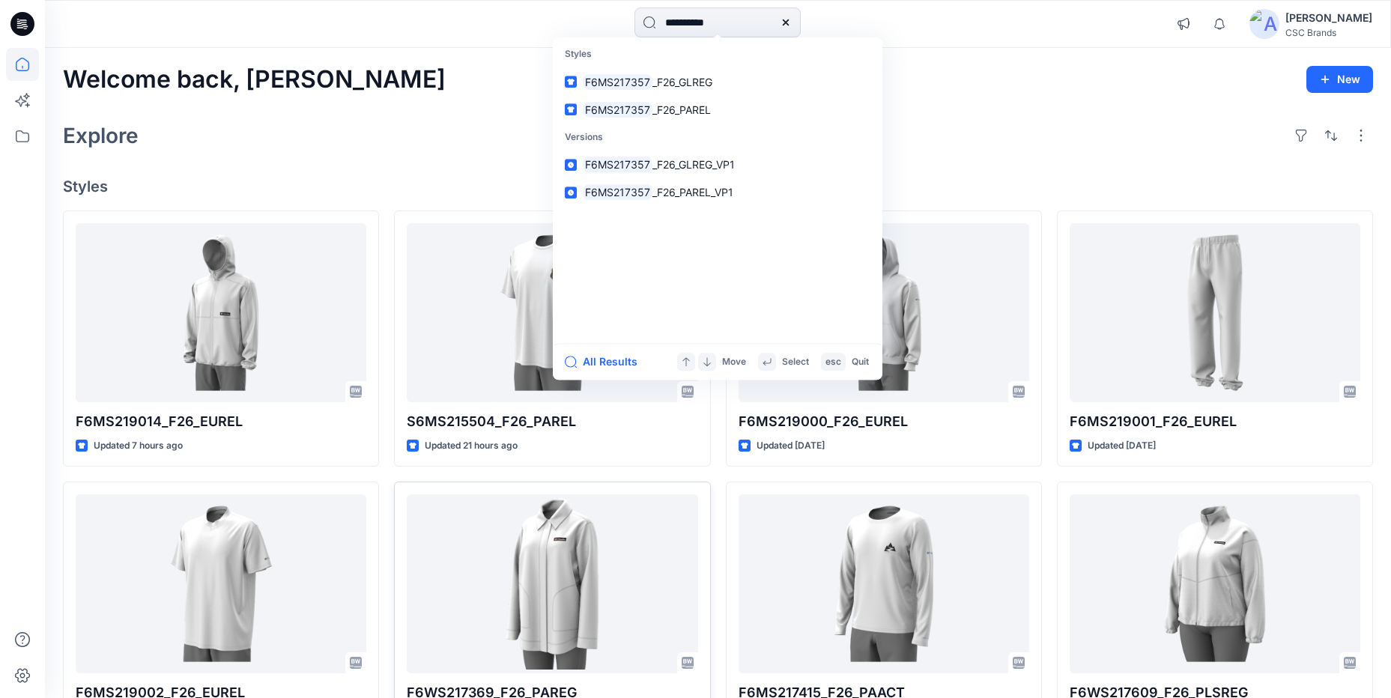  Describe the element at coordinates (718, 137) in the screenshot. I see `p: Versions` at that location.